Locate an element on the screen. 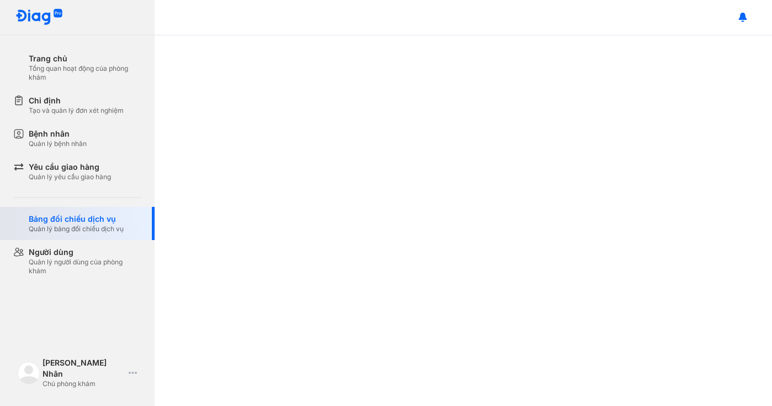  div: Quản lý bảng đối chiếu dịch vụ is located at coordinates (76, 229).